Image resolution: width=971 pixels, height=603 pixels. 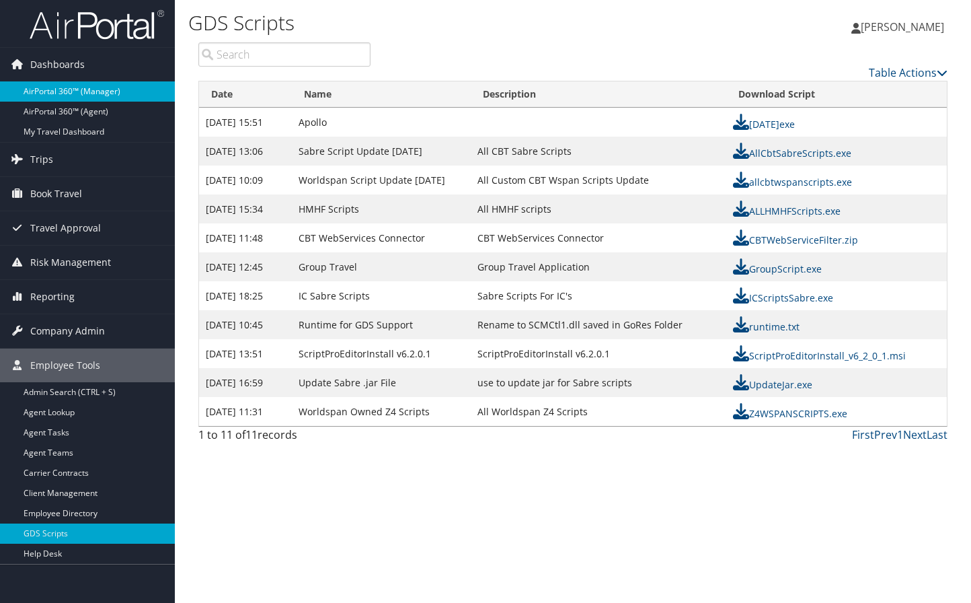 What do you see at coordinates (52, 297) in the screenshot?
I see `span: Reporting` at bounding box center [52, 297].